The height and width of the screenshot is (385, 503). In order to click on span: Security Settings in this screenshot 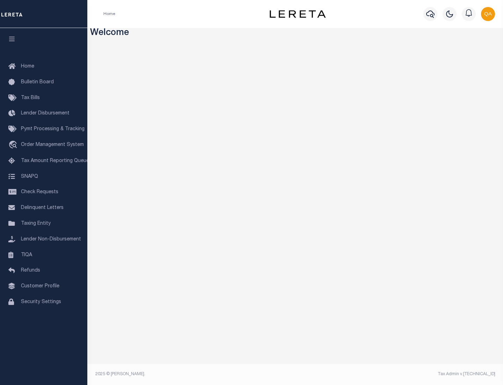, I will do `click(41, 302)`.